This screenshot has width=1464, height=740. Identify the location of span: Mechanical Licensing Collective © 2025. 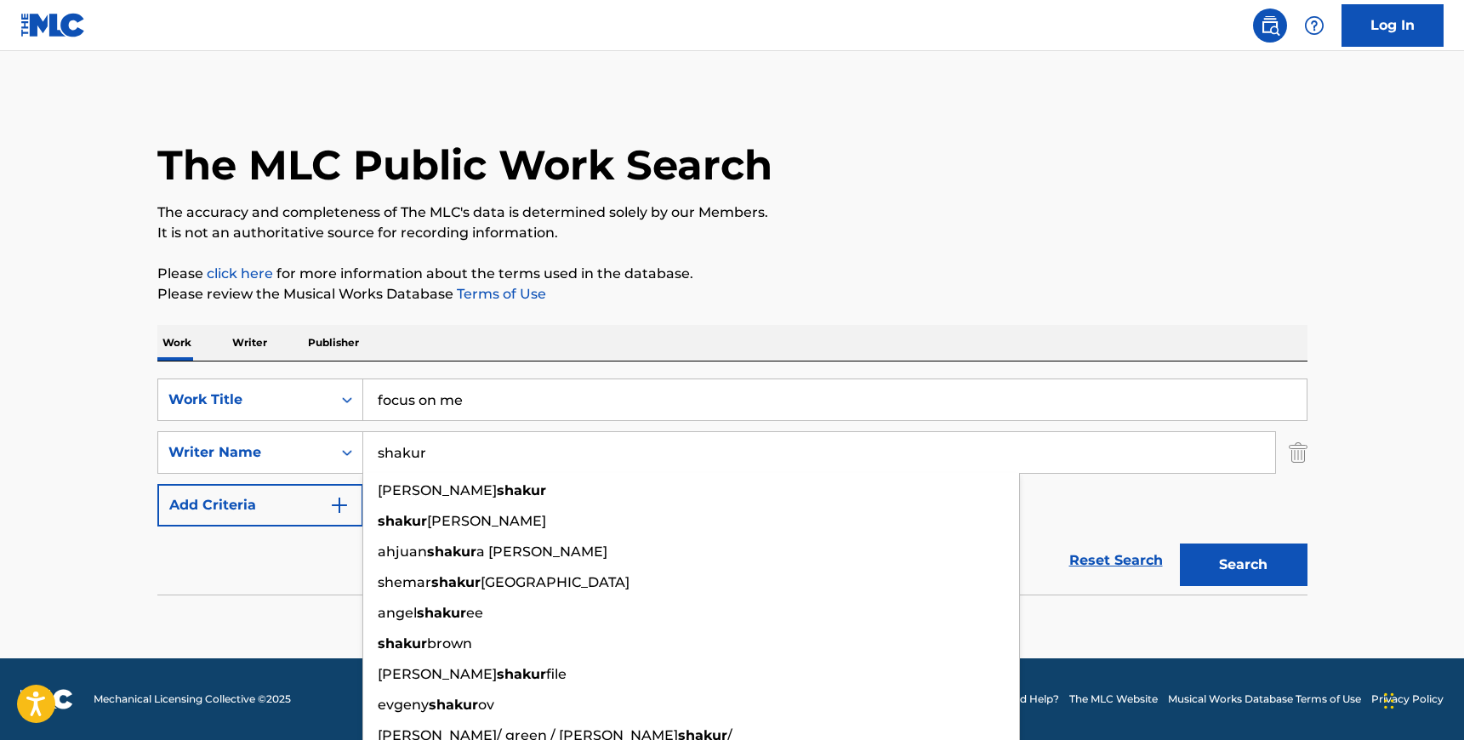
(192, 699).